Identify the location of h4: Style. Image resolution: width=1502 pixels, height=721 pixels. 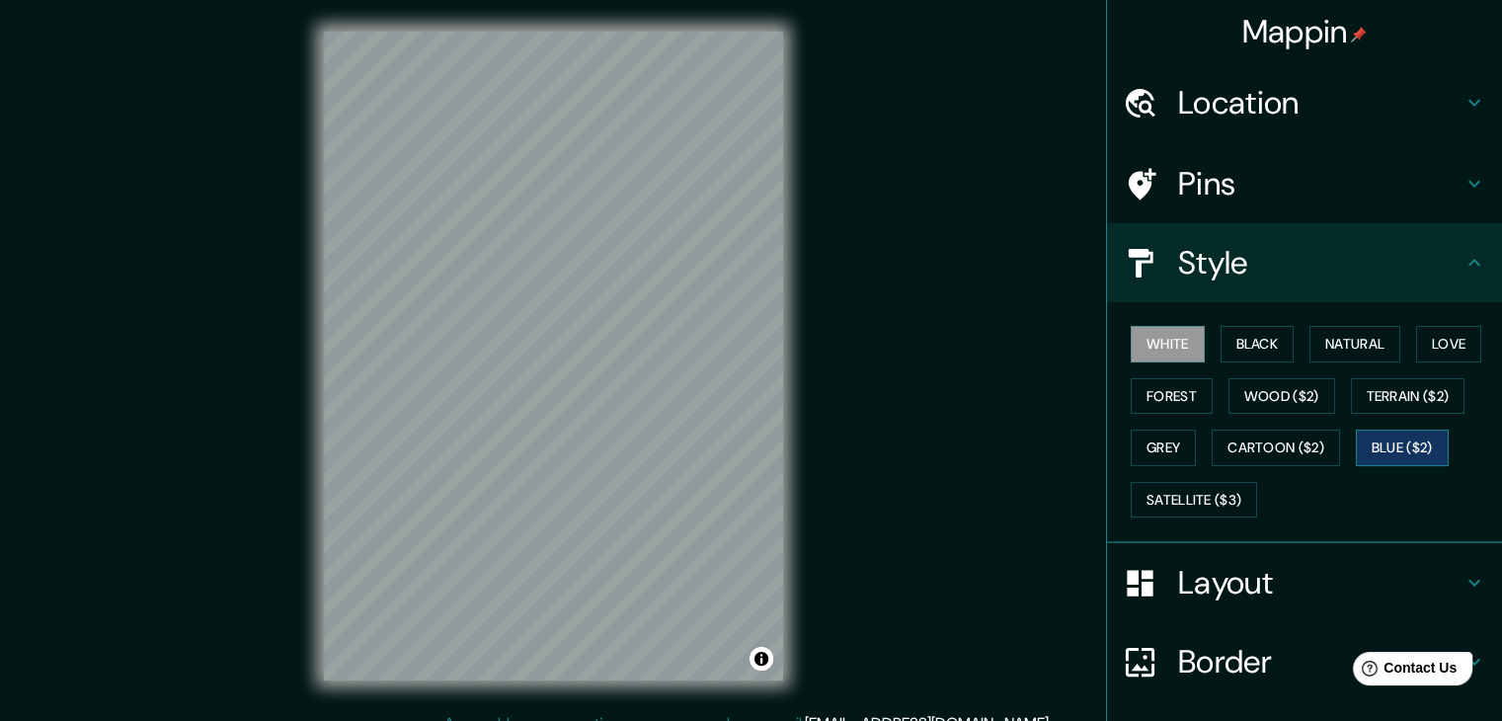
(1320, 263).